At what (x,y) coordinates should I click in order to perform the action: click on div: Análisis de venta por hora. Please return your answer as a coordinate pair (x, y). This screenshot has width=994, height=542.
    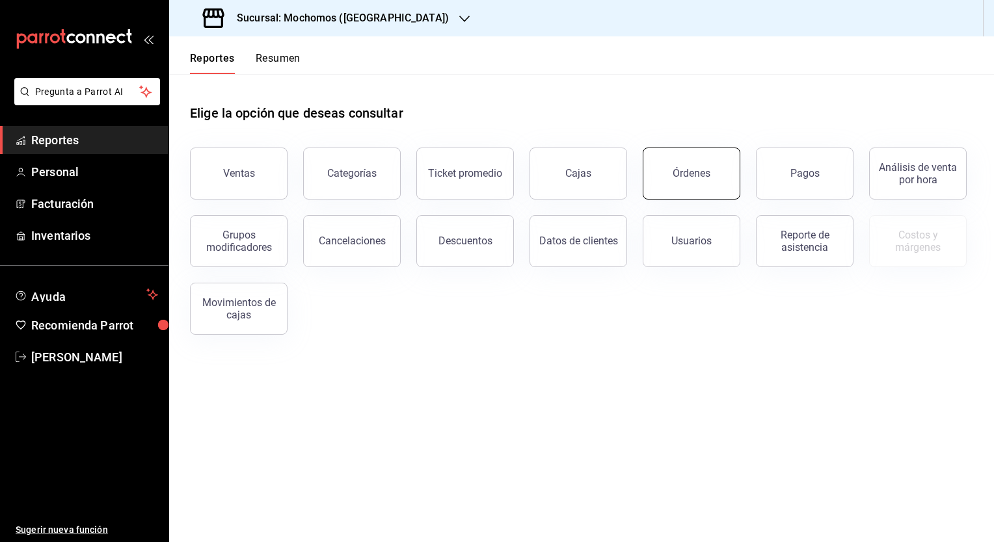
    Looking at the image, I should click on (918, 174).